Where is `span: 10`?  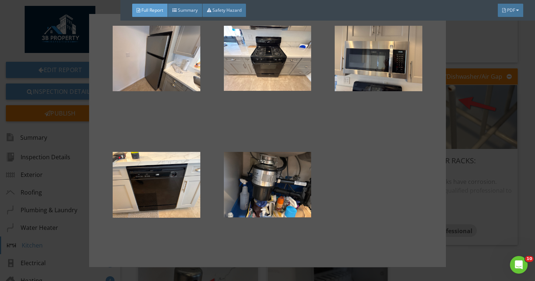
span: 10 is located at coordinates (529, 259).